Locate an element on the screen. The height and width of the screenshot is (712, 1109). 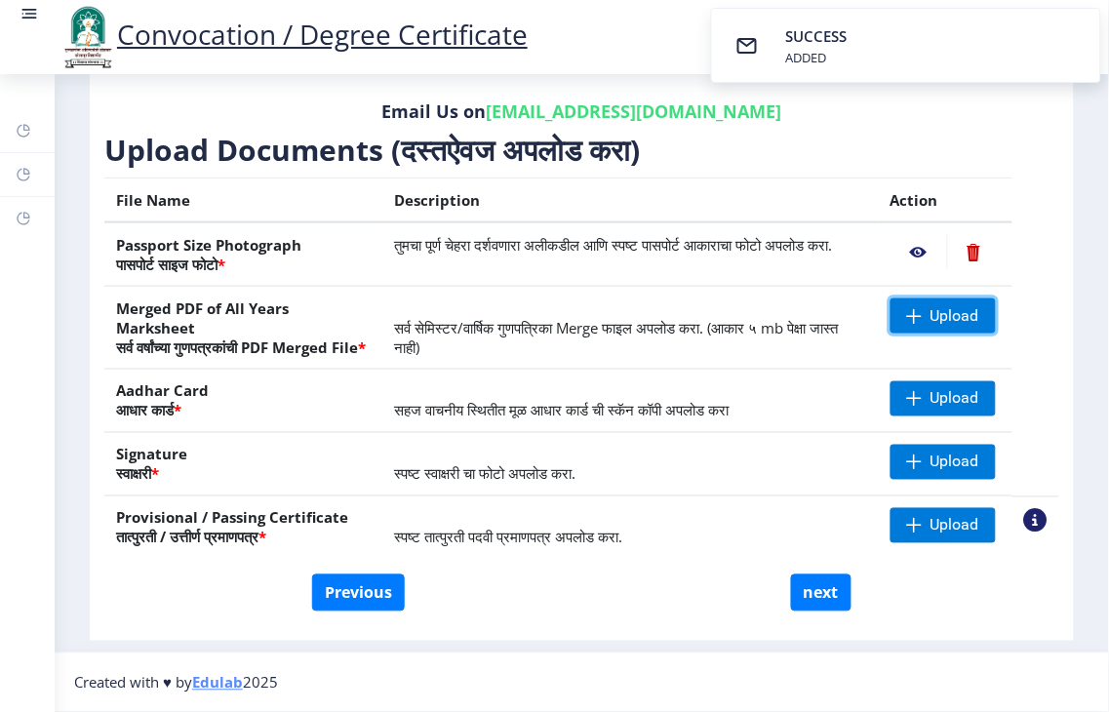
th: Merged PDF of All Years Marksheet सर्व वर्षांच्या गुणपत्रकांची PDF Merged File is located at coordinates (244, 328).